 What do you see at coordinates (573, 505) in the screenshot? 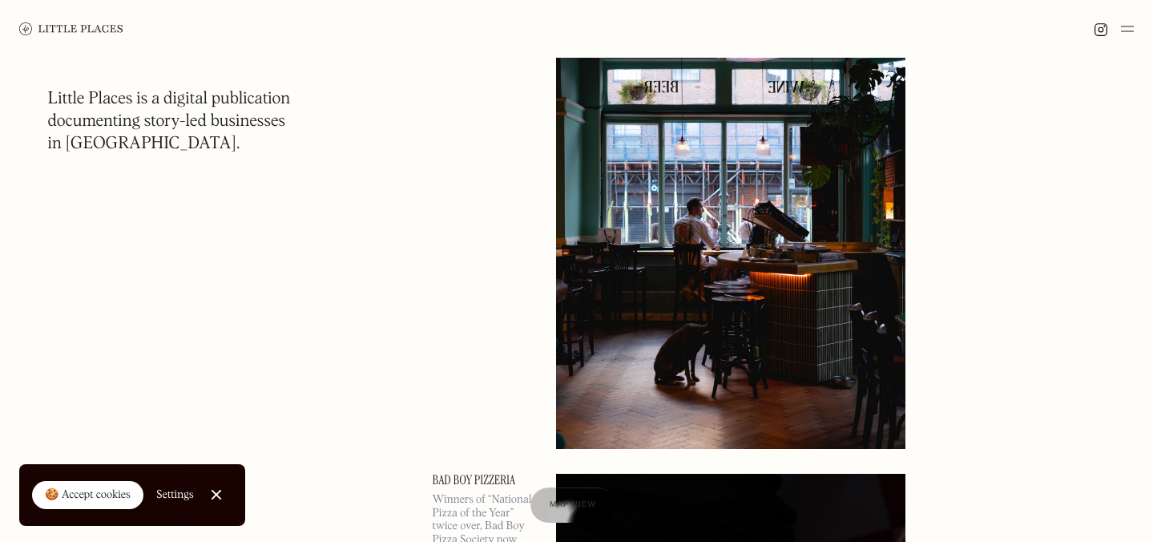
I see `a: Map view` at bounding box center [573, 505].